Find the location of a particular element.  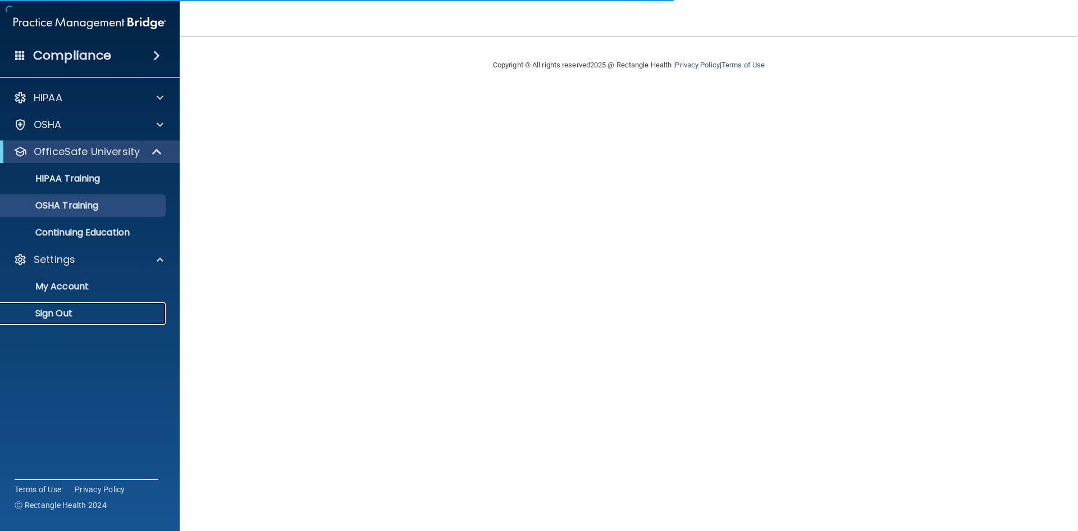

p: HIPAA Training is located at coordinates (53, 179).